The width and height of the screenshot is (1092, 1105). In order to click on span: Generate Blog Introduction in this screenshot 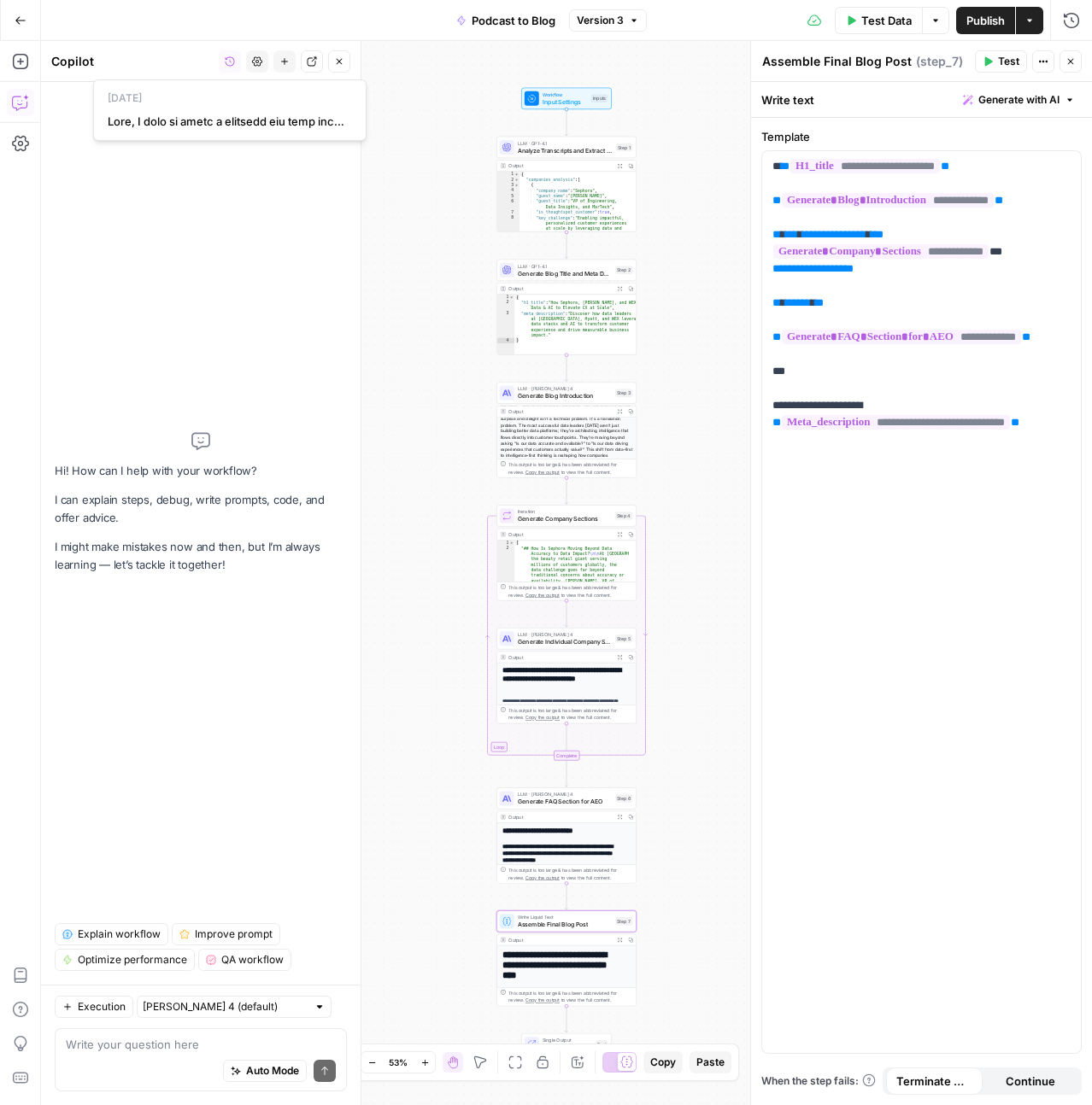, I will do `click(564, 396)`.